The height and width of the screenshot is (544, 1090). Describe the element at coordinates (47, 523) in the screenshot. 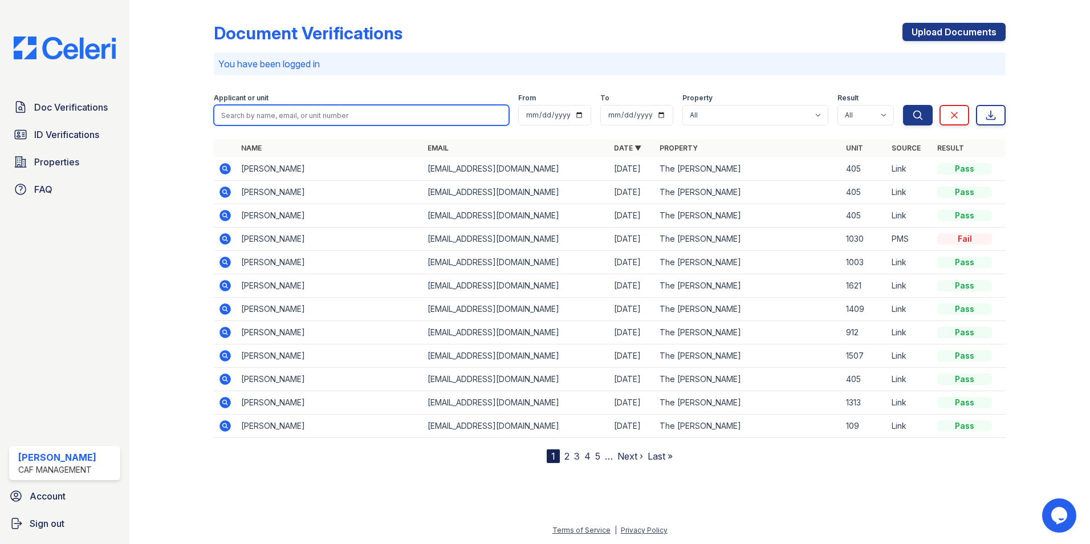

I see `span: Sign out` at that location.